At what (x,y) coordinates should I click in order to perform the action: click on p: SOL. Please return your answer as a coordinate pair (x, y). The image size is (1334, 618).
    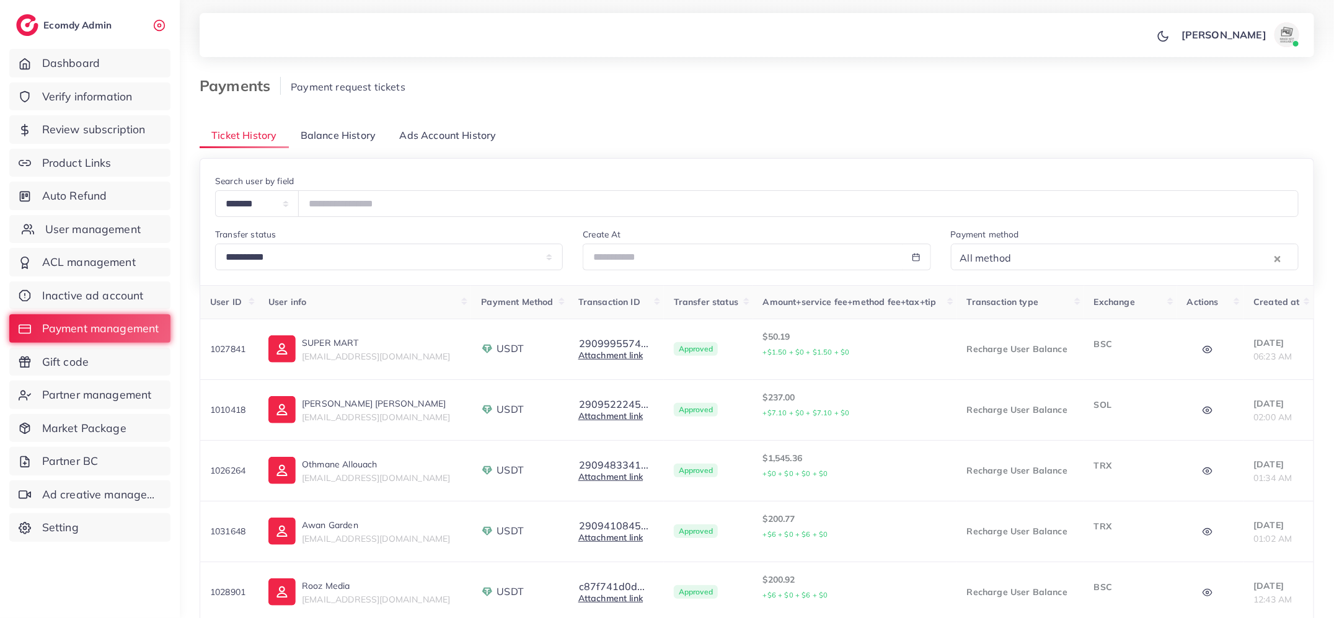
    Looking at the image, I should click on (1131, 405).